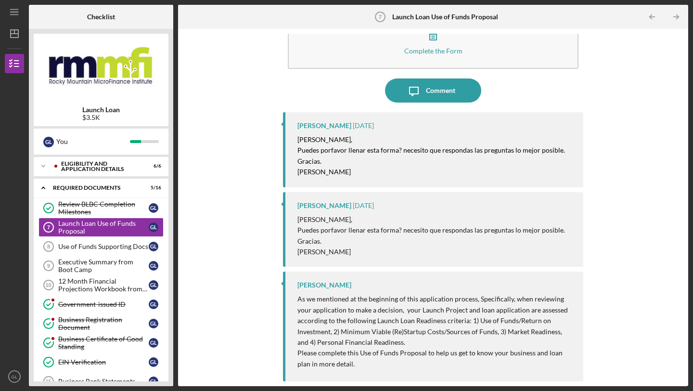 The width and height of the screenshot is (693, 391). I want to click on div: Launch Loan Use of Funds Proposal, so click(103, 227).